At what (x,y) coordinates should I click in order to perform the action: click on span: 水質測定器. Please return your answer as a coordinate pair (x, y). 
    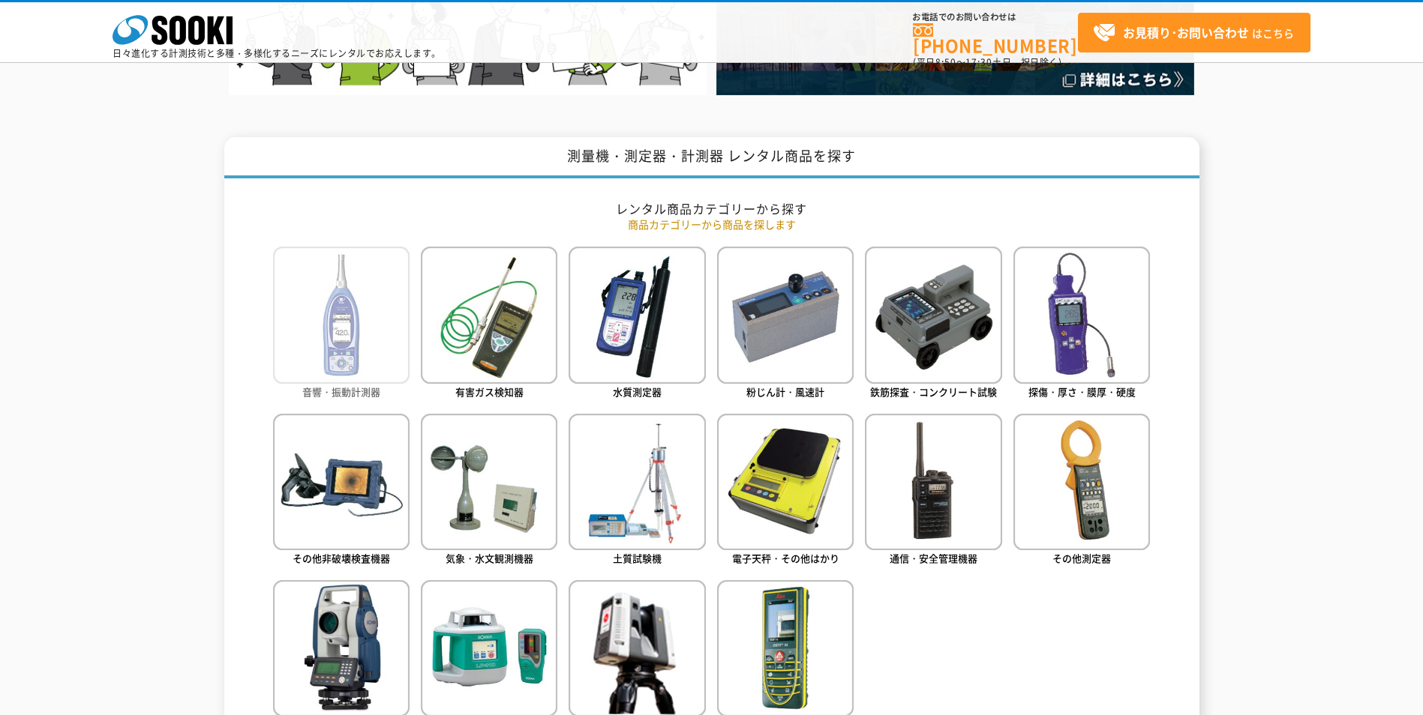
    Looking at the image, I should click on (637, 391).